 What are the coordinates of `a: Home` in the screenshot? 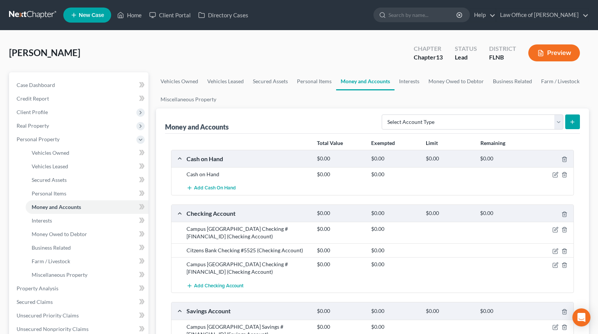 It's located at (129, 15).